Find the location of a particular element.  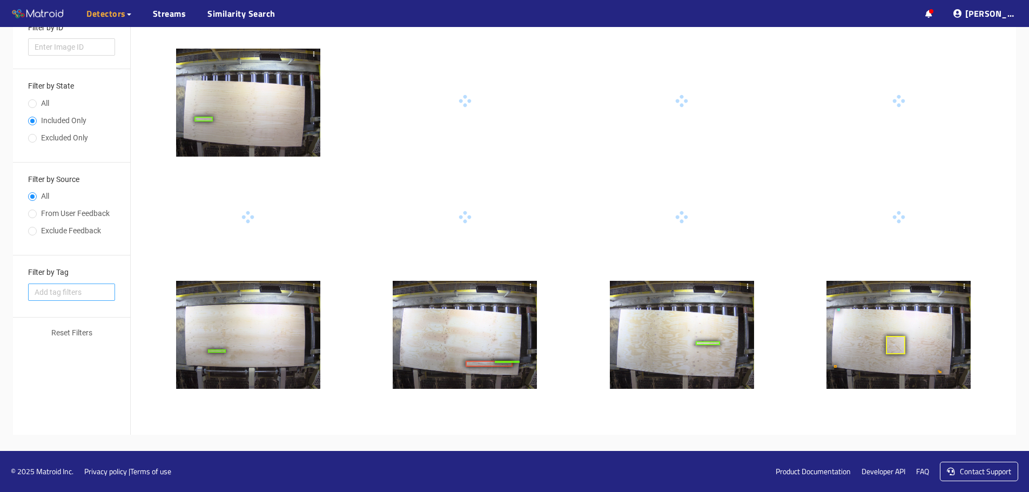

h3: Filter by Source is located at coordinates (71, 179).